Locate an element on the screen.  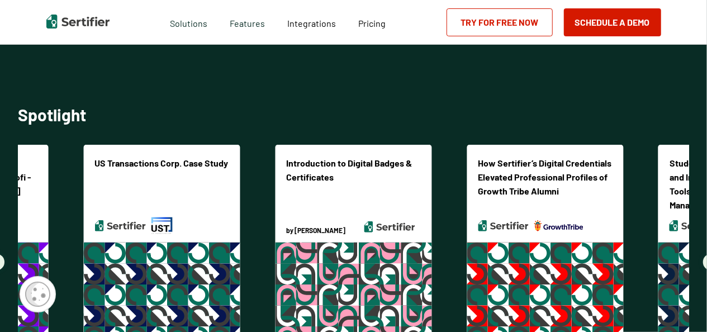
a: Pricing is located at coordinates (372, 22).